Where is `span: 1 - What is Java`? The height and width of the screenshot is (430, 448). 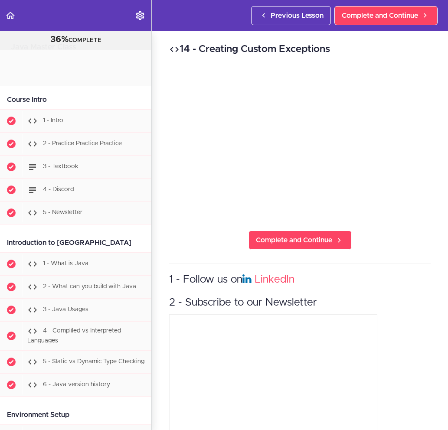 span: 1 - What is Java is located at coordinates (65, 264).